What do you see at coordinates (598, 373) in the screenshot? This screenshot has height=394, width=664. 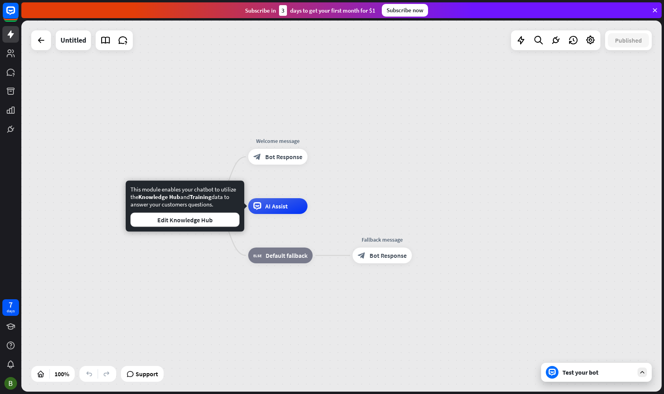 I see `div: Test your bot` at bounding box center [598, 373].